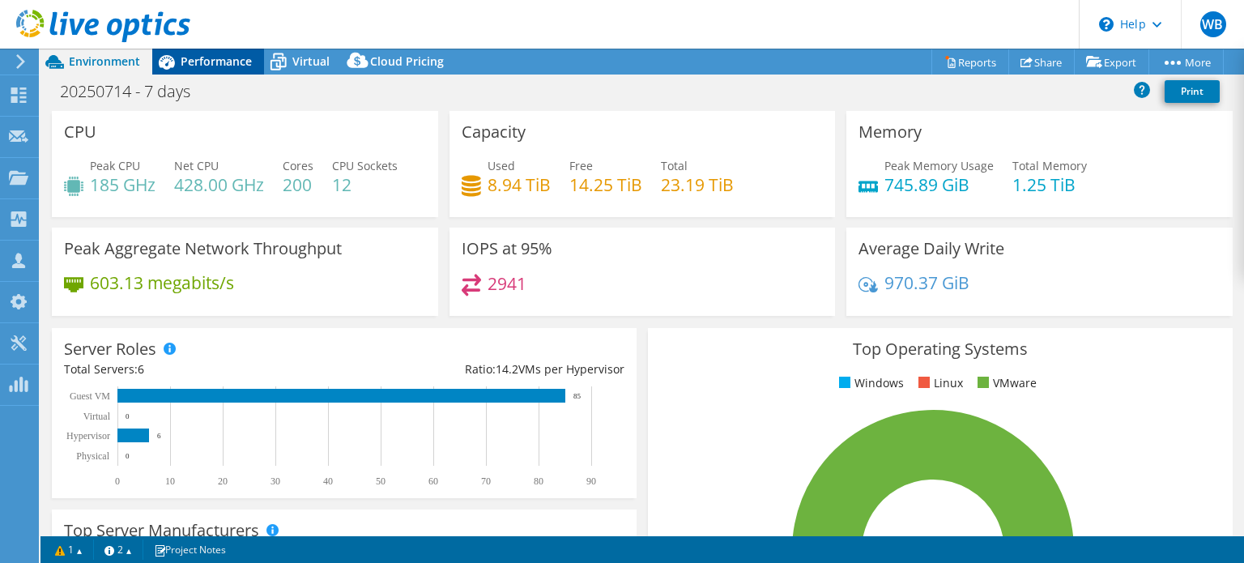 The width and height of the screenshot is (1244, 563). Describe the element at coordinates (869, 383) in the screenshot. I see `li: Windows` at that location.